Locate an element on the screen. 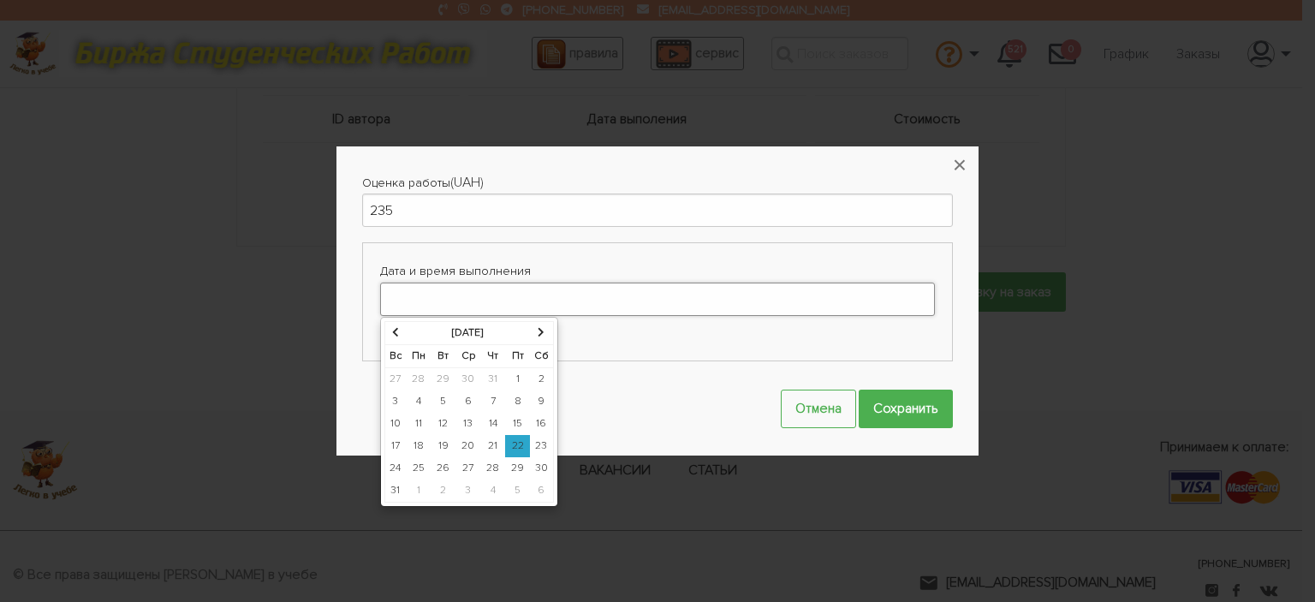 The image size is (1315, 602). td: 12 is located at coordinates (443, 424).